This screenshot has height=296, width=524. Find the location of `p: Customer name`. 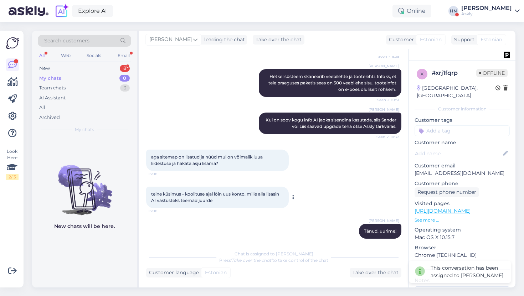

p: Customer name is located at coordinates (462, 143).